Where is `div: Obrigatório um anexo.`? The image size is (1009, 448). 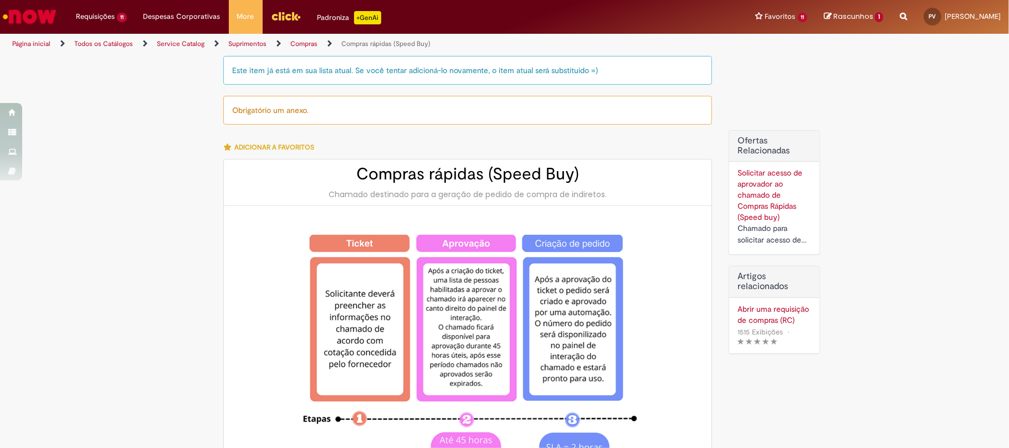 div: Obrigatório um anexo. is located at coordinates (468, 110).